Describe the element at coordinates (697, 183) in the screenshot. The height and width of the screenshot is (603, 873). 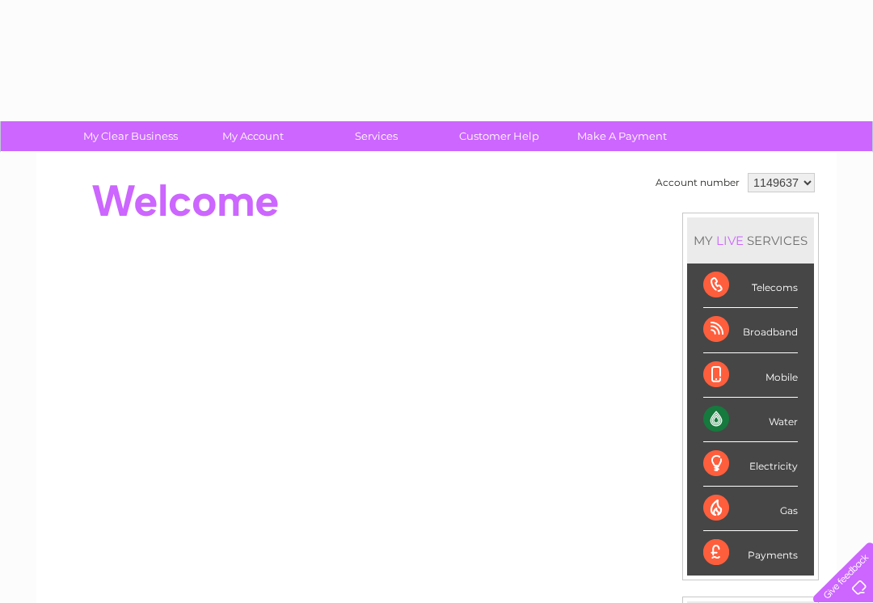
I see `td: Account number` at that location.